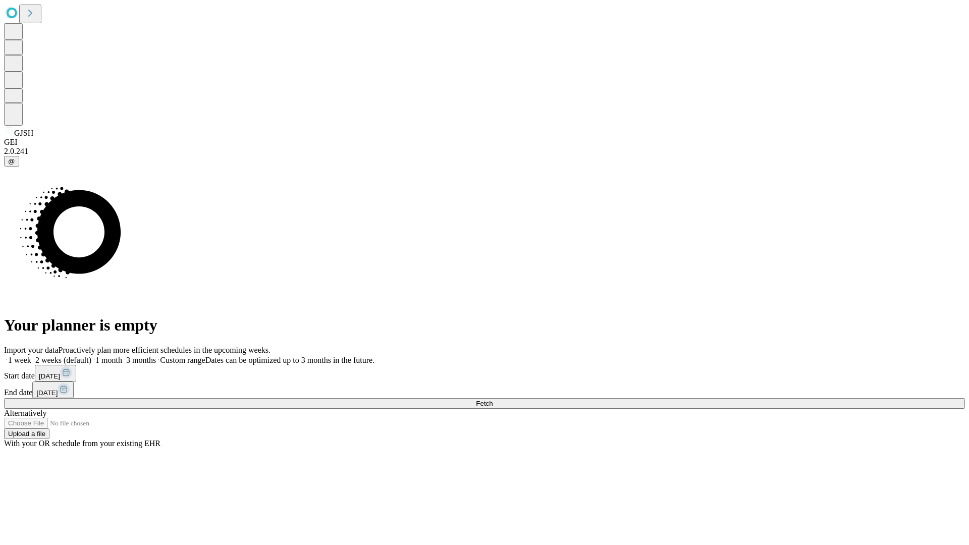 The image size is (969, 545). Describe the element at coordinates (63, 360) in the screenshot. I see `span: 2 weeks (default)` at that location.